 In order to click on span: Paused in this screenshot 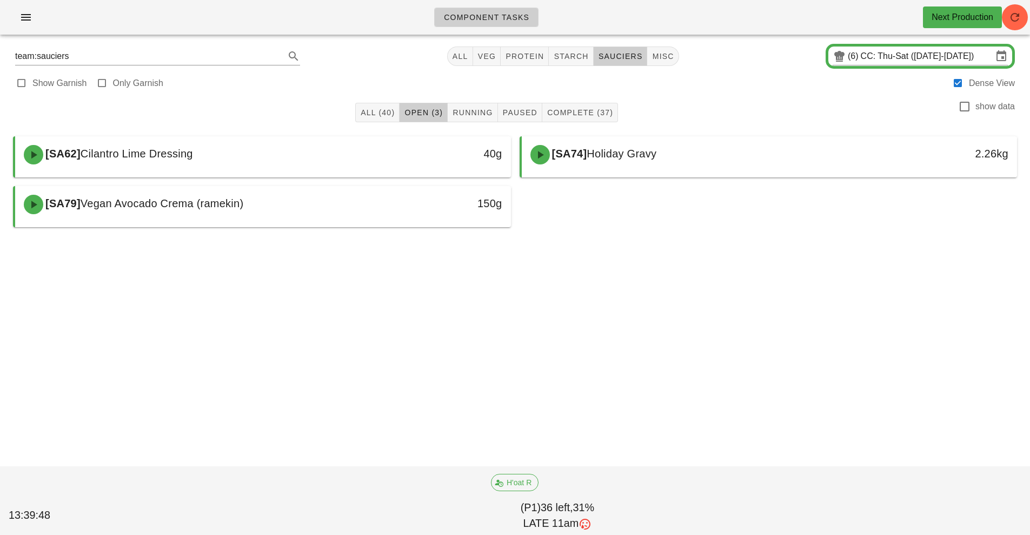, I will do `click(520, 112)`.